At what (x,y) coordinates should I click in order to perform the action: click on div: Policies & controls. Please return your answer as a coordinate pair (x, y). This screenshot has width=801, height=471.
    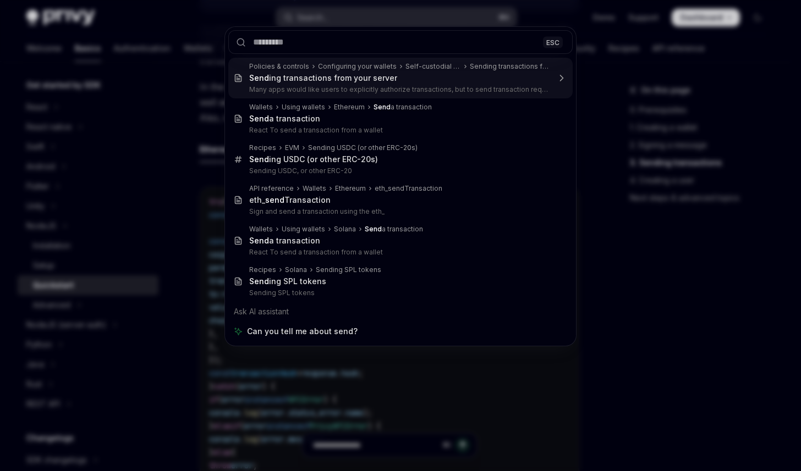
    Looking at the image, I should click on (279, 67).